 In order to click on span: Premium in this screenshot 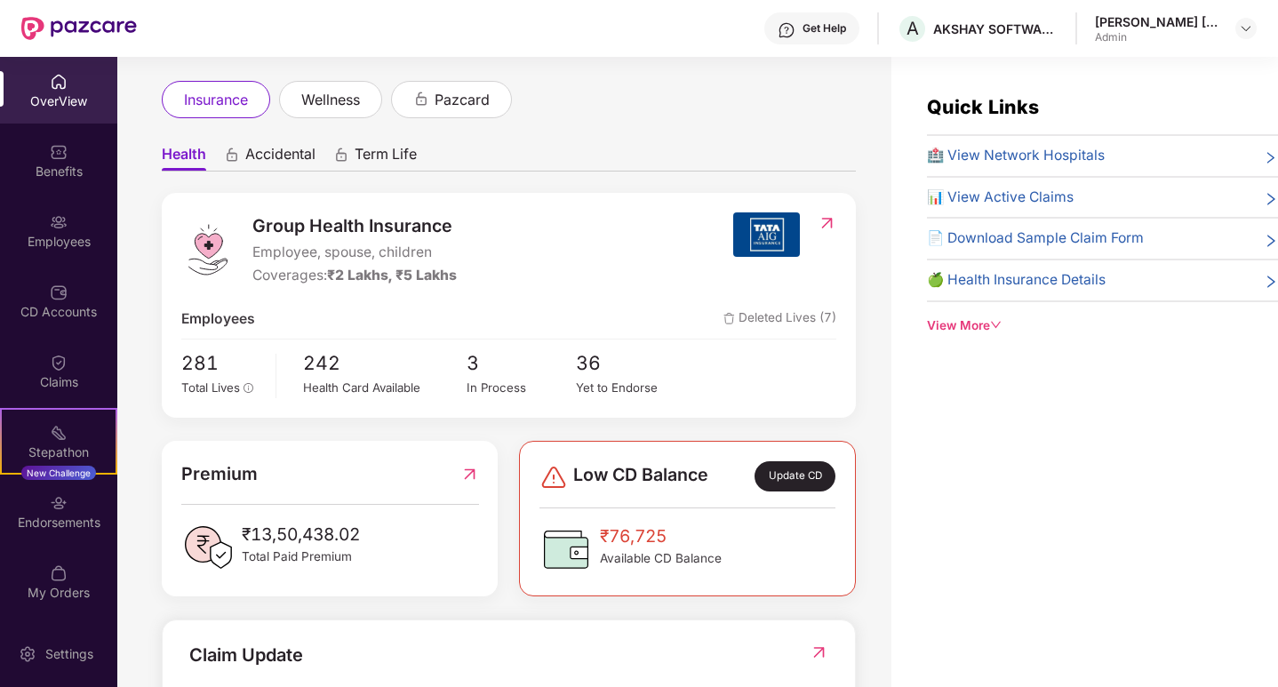, I will do `click(220, 474)`.